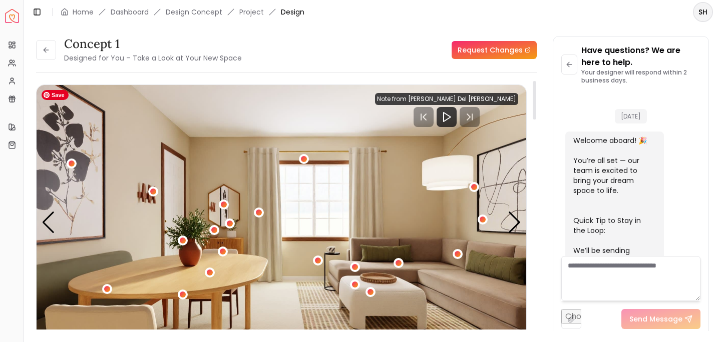 The width and height of the screenshot is (721, 342). Describe the element at coordinates (641, 57) in the screenshot. I see `p: Have questions? We are here to help.` at that location.